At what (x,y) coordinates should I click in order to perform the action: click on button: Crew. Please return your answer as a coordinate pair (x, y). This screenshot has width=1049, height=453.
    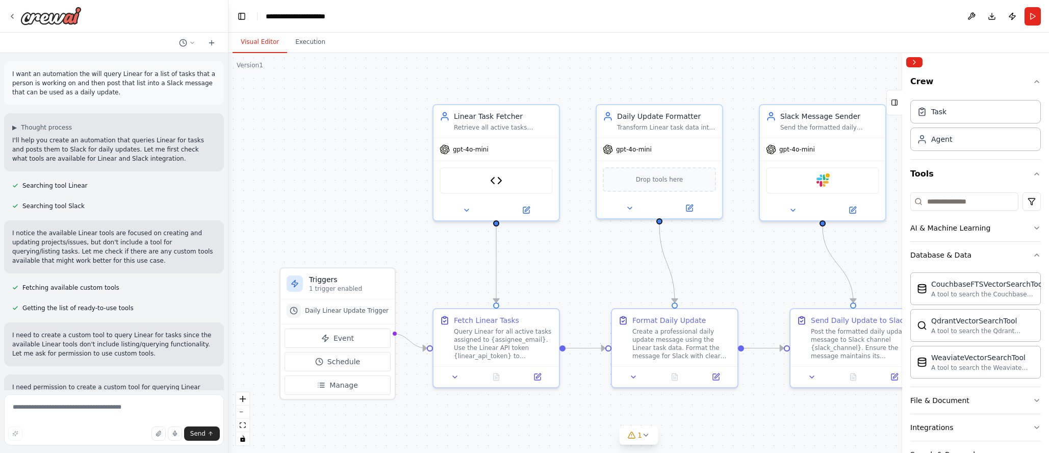
    Looking at the image, I should click on (975, 84).